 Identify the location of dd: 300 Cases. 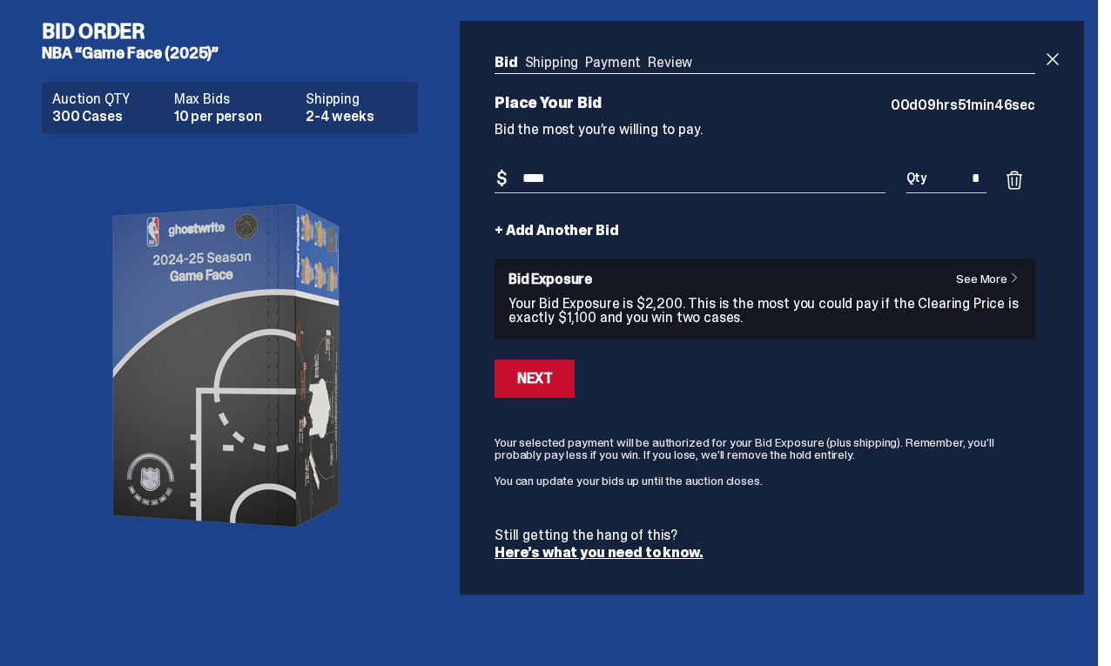
(108, 117).